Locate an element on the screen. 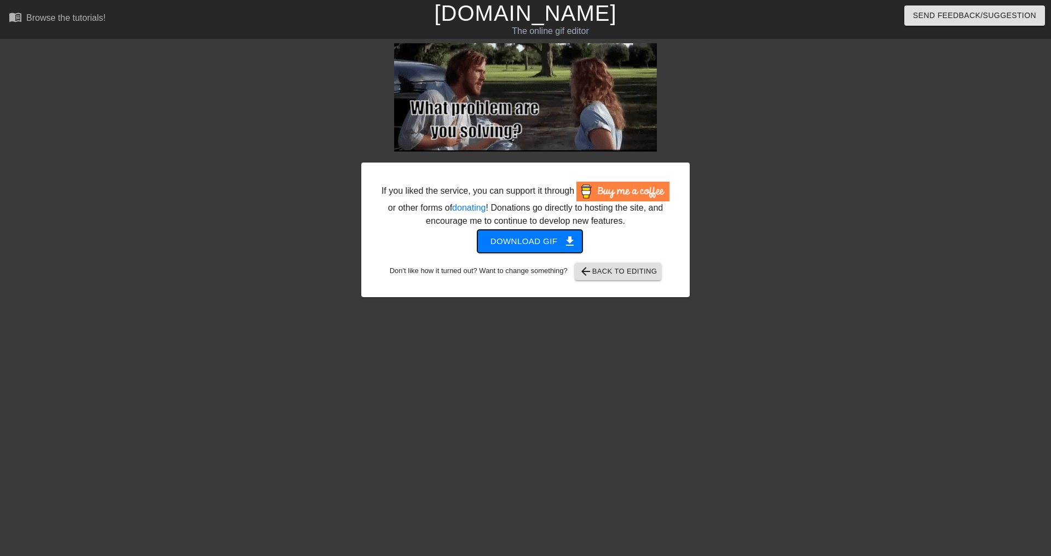 Image resolution: width=1051 pixels, height=556 pixels. button: Send Feedback/Suggestion is located at coordinates (974, 15).